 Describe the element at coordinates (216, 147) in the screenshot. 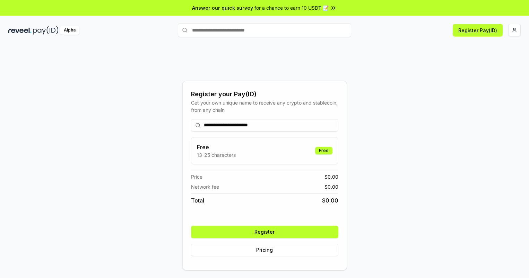

I see `h3: Free` at that location.